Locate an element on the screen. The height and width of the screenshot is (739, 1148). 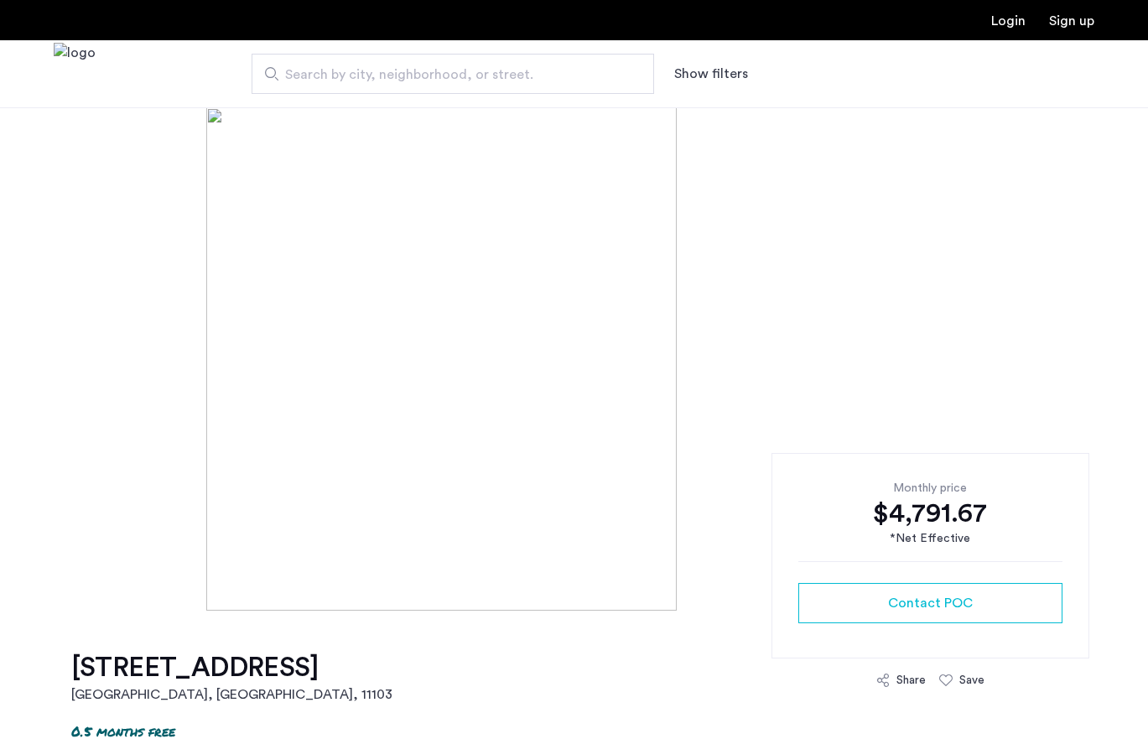
div: *Net Effective is located at coordinates (930, 539).